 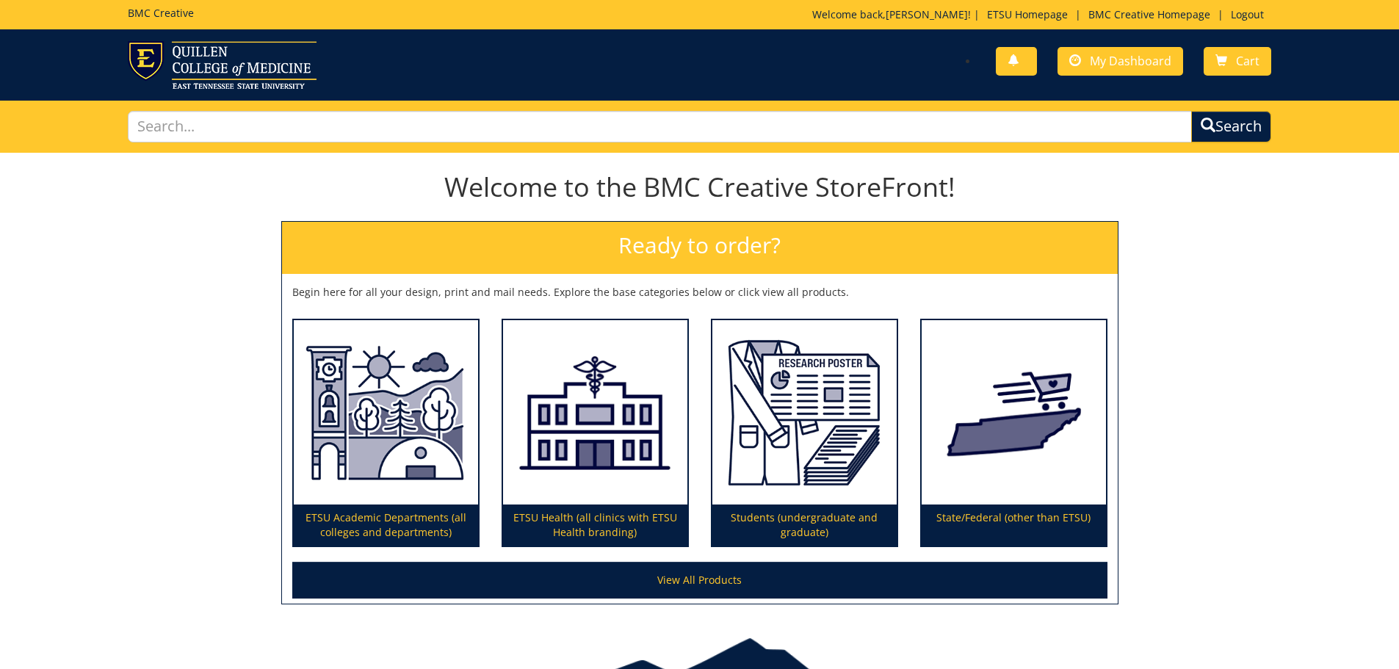 What do you see at coordinates (1231, 126) in the screenshot?
I see `button: Search` at bounding box center [1231, 126].